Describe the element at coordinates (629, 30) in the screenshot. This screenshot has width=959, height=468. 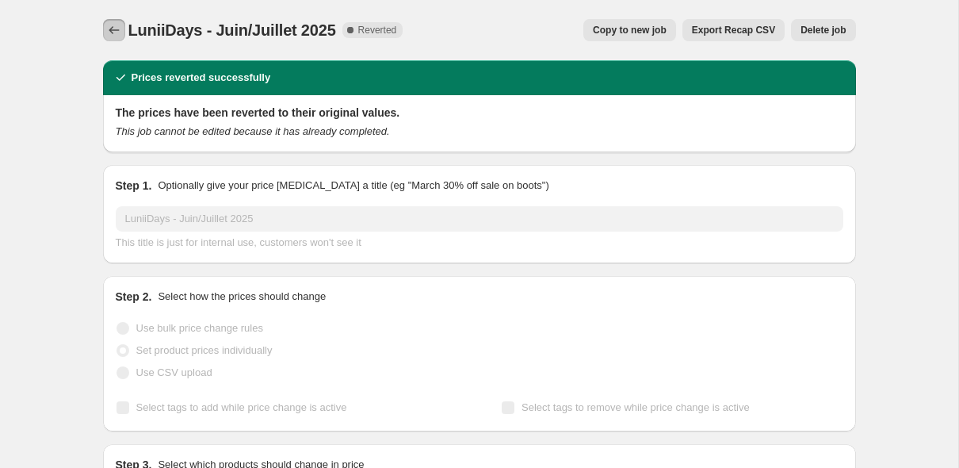
I see `button: Copy to new job` at that location.